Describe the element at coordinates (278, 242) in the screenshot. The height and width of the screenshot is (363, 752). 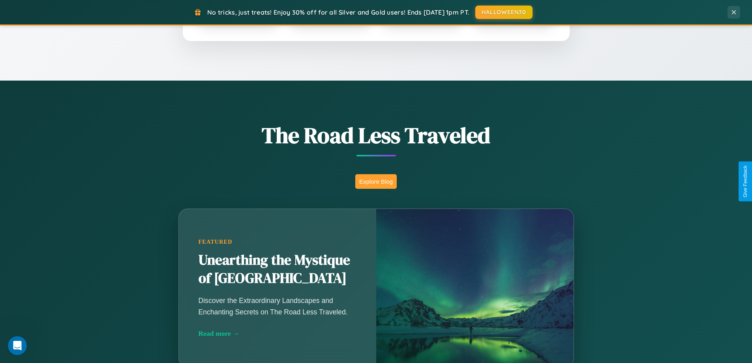
I see `div: Featured` at that location.